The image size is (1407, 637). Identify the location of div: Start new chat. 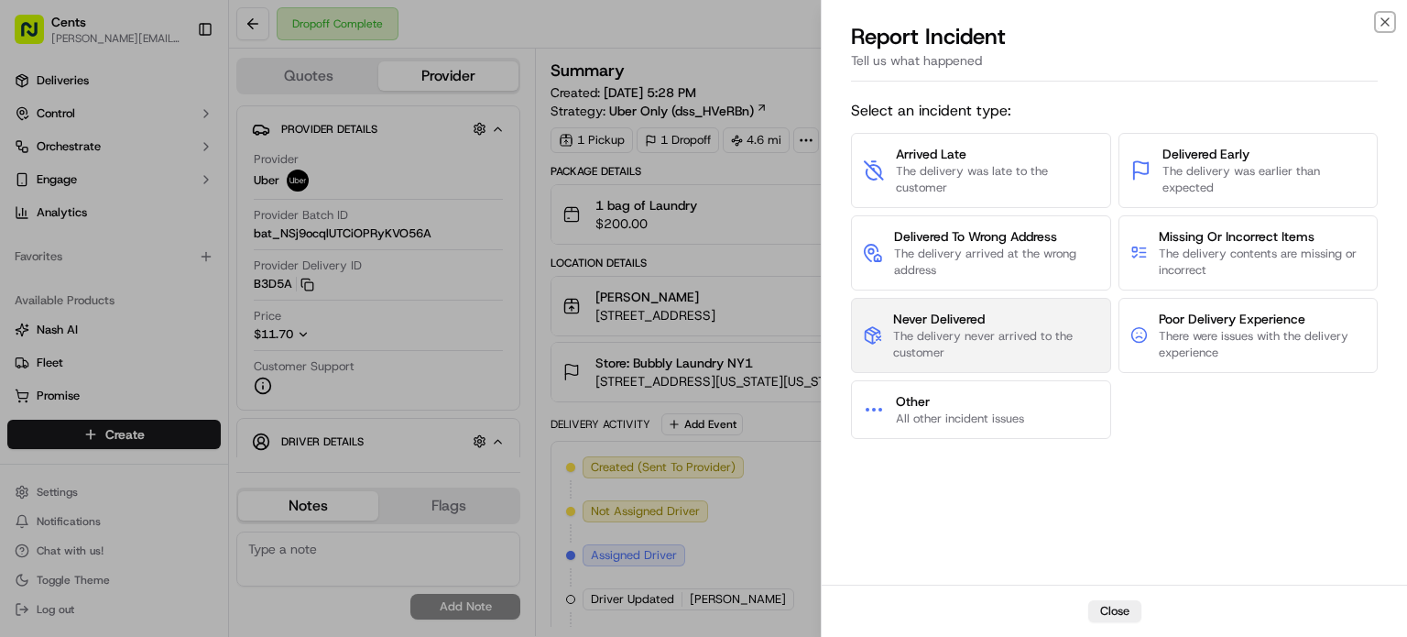
(181, 184).